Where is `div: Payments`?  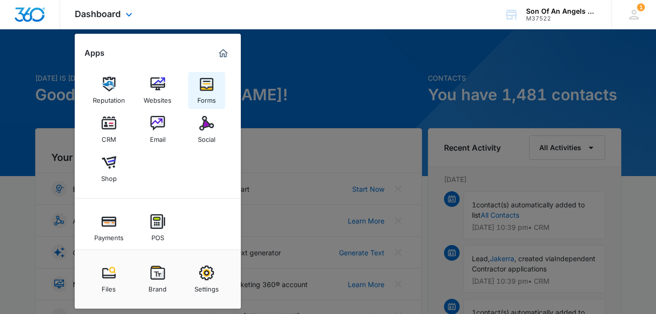
div: Payments is located at coordinates (109, 235).